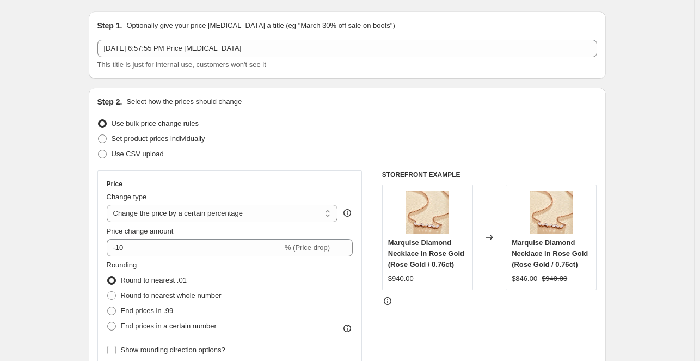 Image resolution: width=700 pixels, height=361 pixels. I want to click on span: % (Price drop), so click(307, 247).